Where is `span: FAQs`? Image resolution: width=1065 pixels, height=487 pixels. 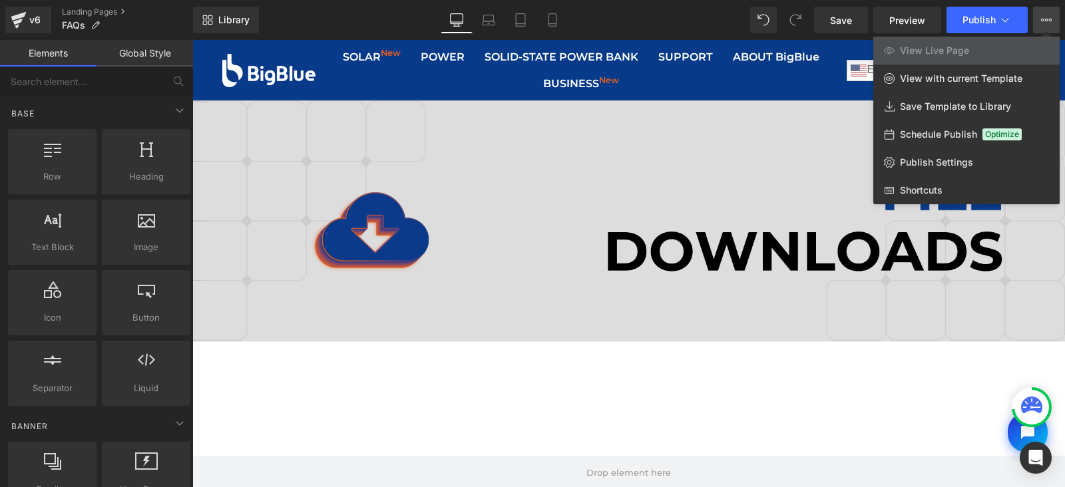
span: FAQs is located at coordinates (73, 25).